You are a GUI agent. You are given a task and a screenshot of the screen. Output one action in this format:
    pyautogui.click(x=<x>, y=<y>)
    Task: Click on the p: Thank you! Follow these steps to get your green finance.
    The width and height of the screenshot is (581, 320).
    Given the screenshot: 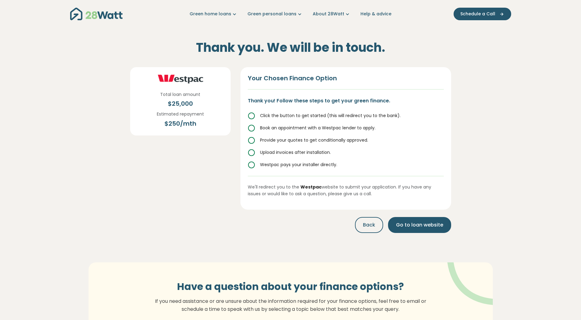 What is the action you would take?
    pyautogui.click(x=346, y=101)
    